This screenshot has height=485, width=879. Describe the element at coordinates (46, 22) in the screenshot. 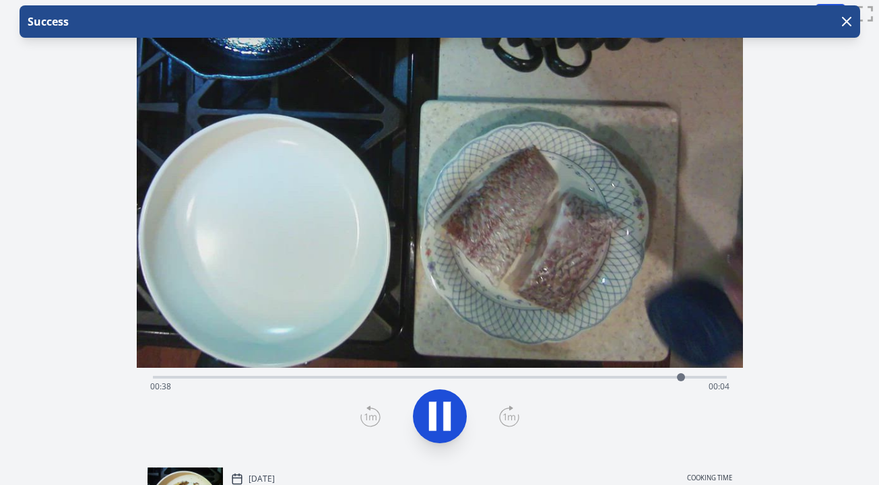

I see `p: Success` at that location.